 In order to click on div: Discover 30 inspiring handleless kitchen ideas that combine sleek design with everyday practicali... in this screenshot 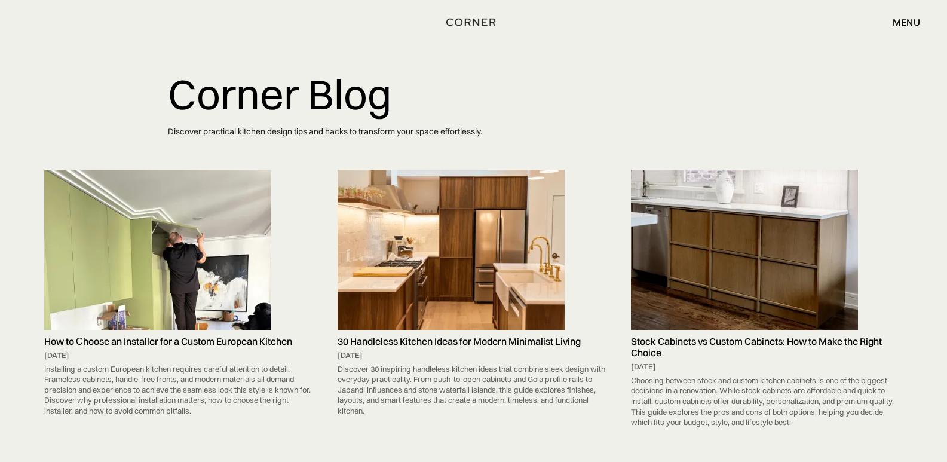, I will do `click(473, 390)`.